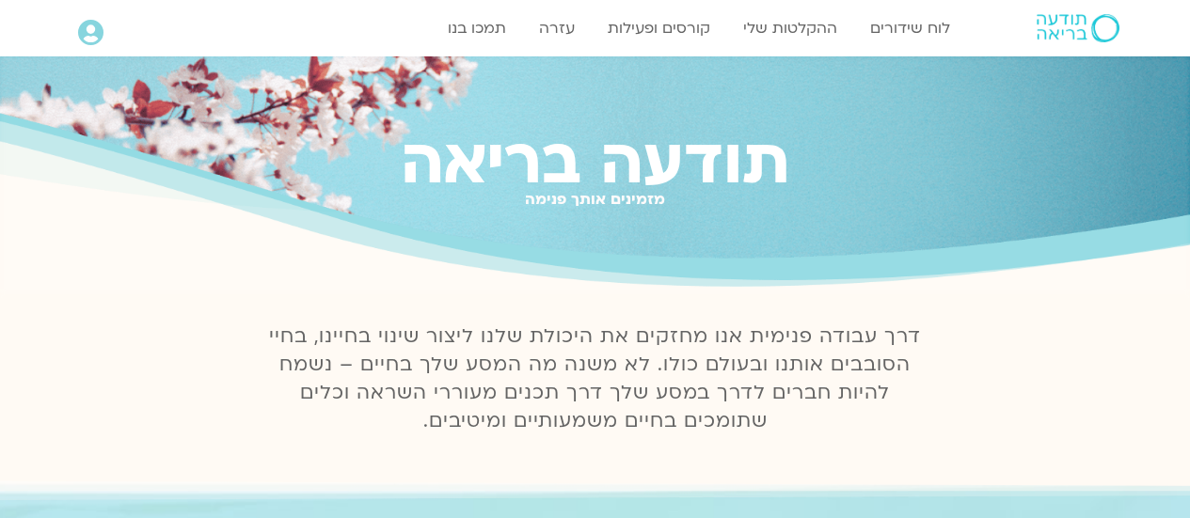 This screenshot has height=518, width=1190. Describe the element at coordinates (595, 379) in the screenshot. I see `p: דרך עבודה פנימית אנו מחזקים את היכולת שלנו ליצור שינוי בחיינו, בחיי הסובבים אותנו ובעולם כולו. לא...` at that location.